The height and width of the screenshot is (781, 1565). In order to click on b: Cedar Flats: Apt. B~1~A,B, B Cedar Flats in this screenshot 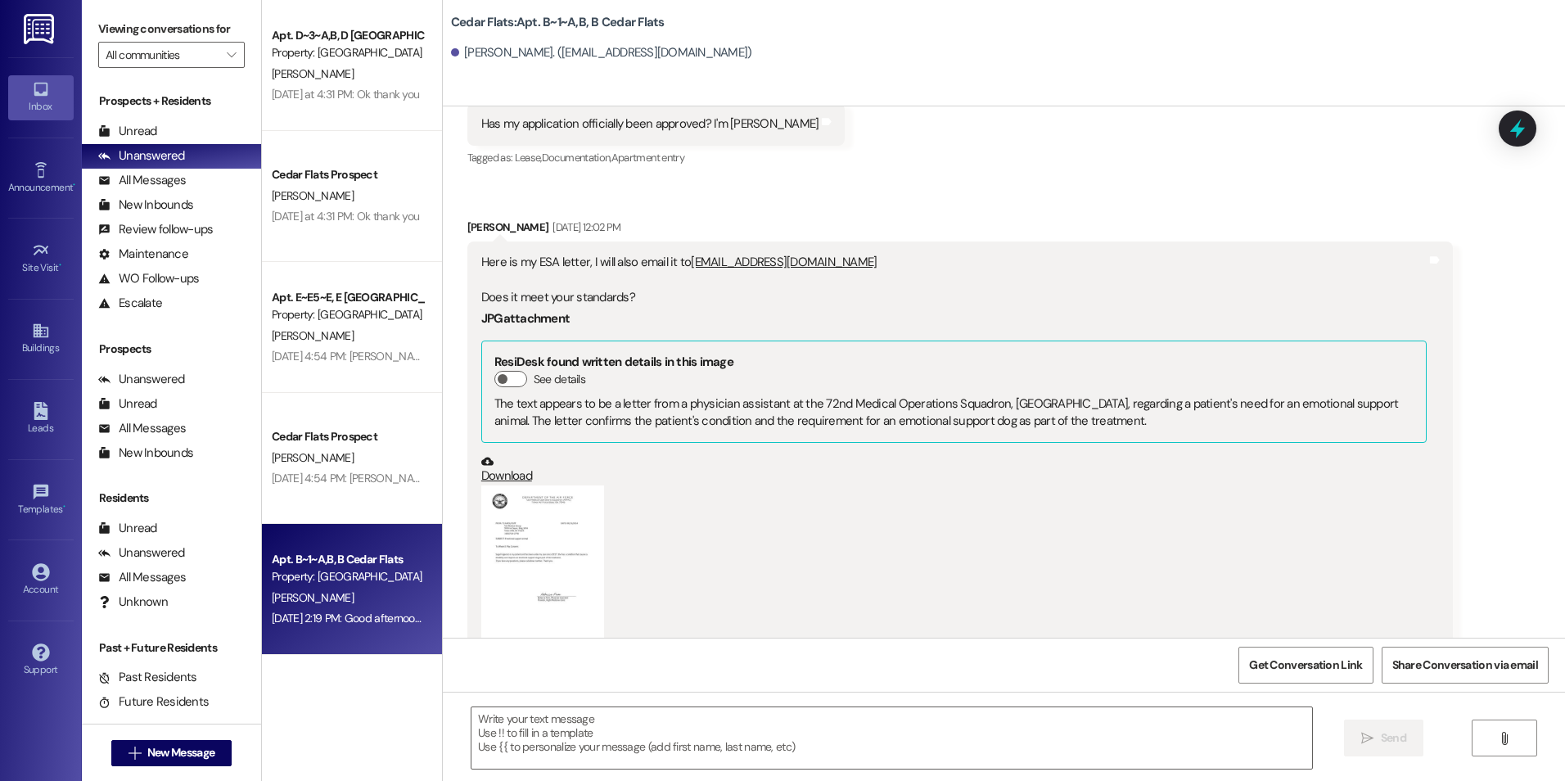, I will do `click(557, 22)`.